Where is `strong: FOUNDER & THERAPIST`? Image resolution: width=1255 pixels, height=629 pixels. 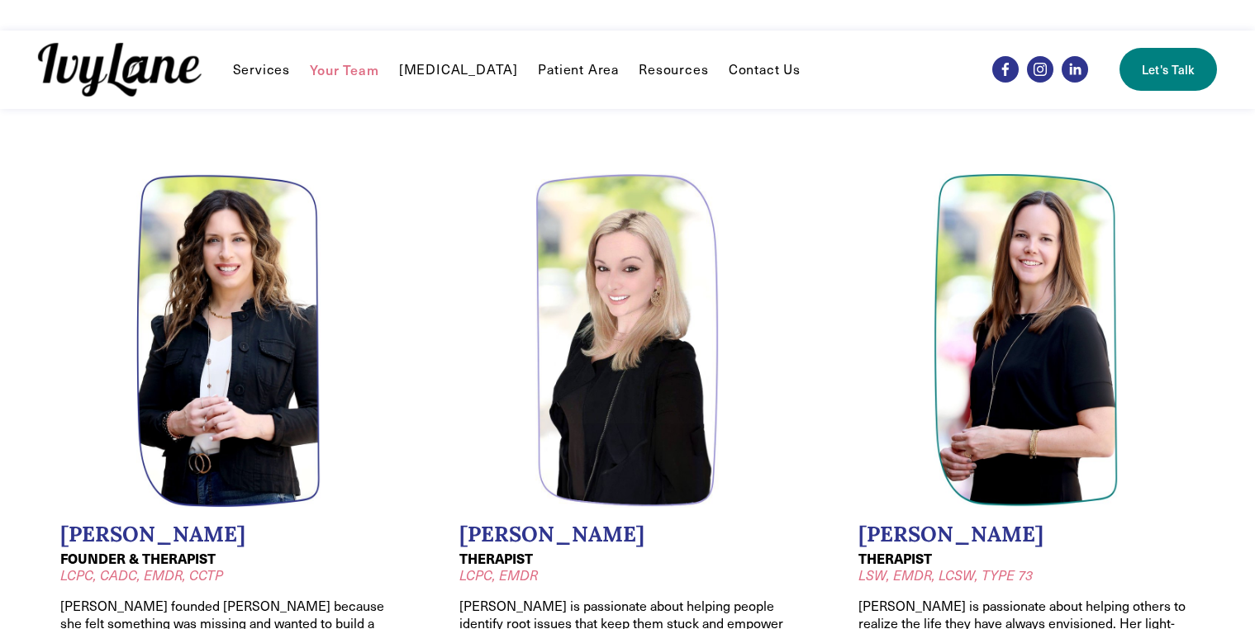
strong: FOUNDER & THERAPIST is located at coordinates (138, 558).